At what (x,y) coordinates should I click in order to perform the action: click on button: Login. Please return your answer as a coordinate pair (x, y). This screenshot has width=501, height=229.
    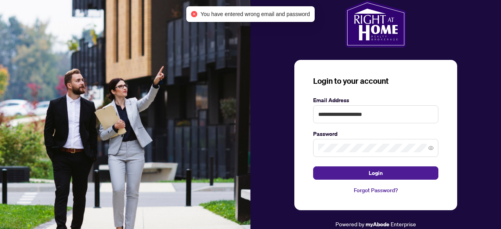
    Looking at the image, I should click on (375, 173).